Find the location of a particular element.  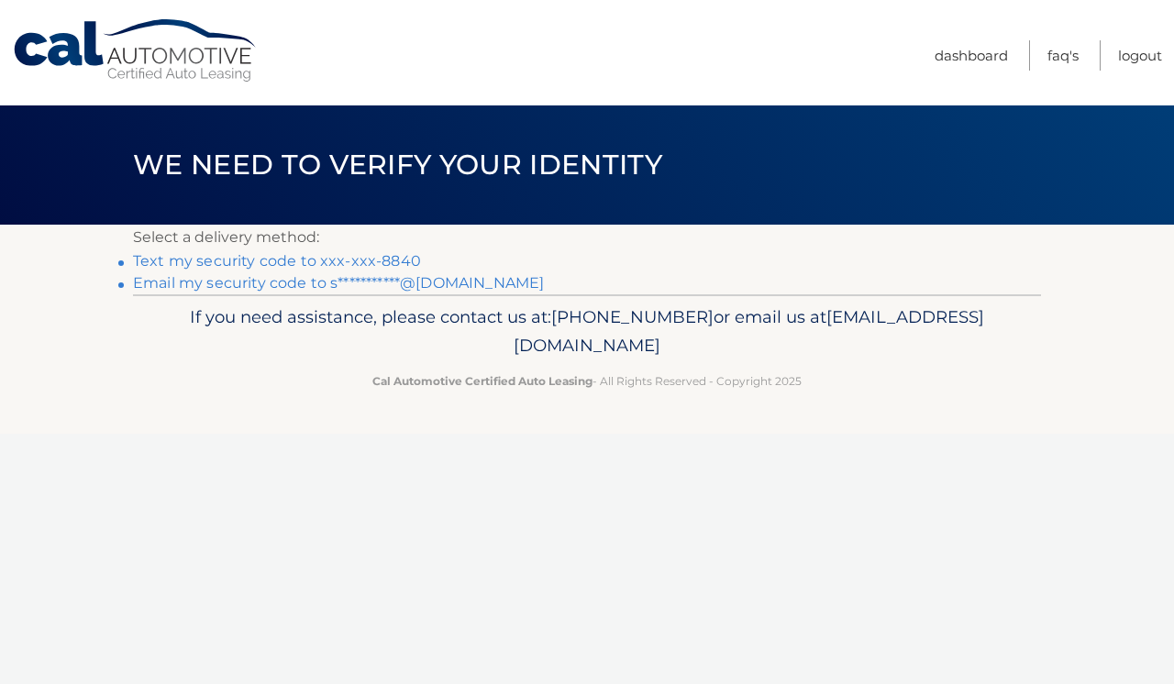

a: Dashboard is located at coordinates (971, 55).